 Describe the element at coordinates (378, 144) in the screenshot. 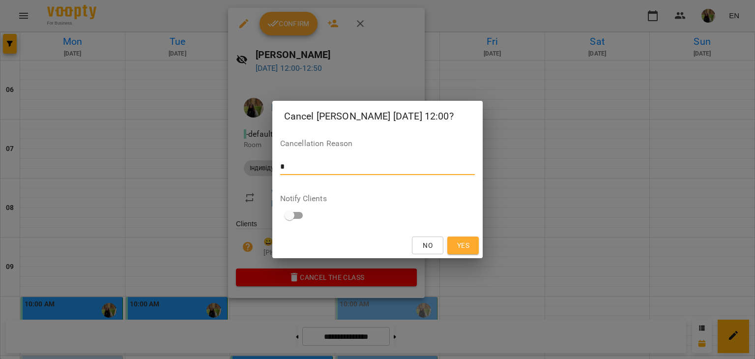

I see `label: Cancellation Reason` at that location.